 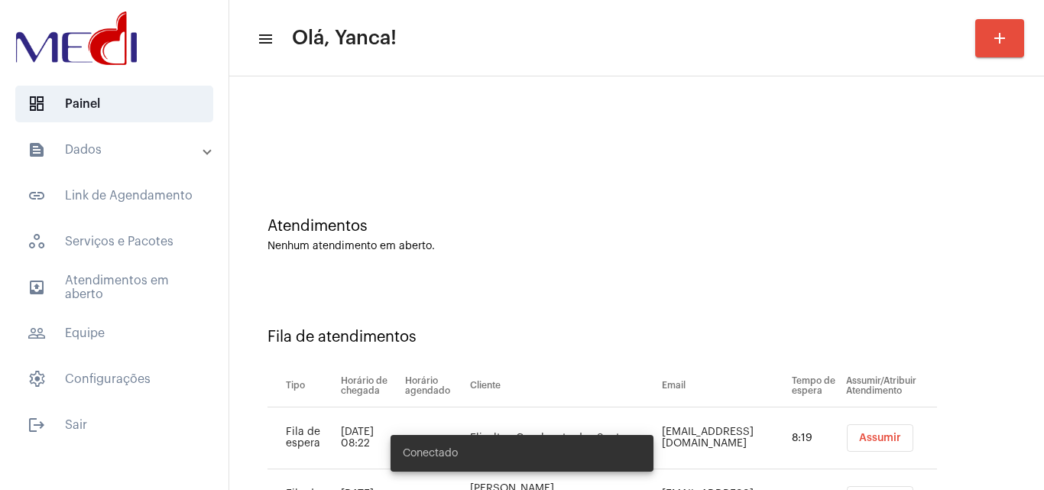 I want to click on span: Equipe, so click(x=114, y=333).